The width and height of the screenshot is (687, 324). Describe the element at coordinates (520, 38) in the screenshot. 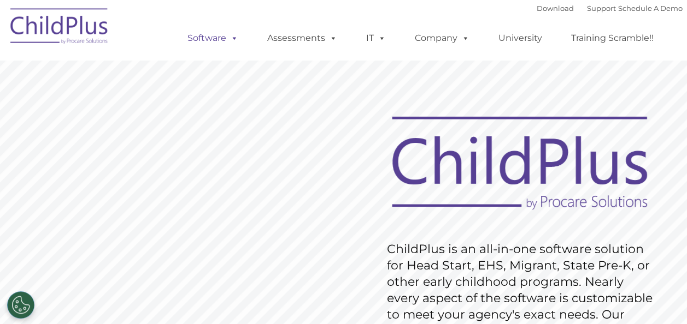

I see `a: University` at that location.